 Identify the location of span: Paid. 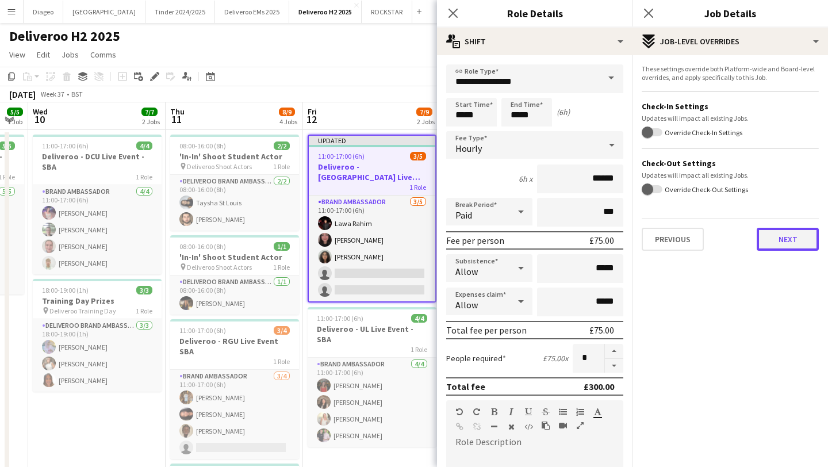
(463, 215).